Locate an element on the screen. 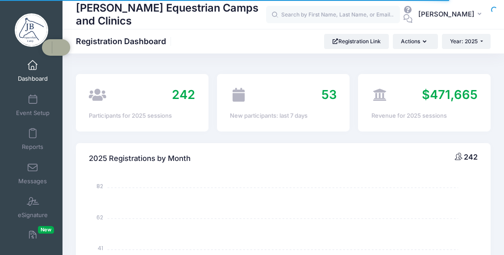 This screenshot has height=255, width=504. span: New is located at coordinates (46, 230).